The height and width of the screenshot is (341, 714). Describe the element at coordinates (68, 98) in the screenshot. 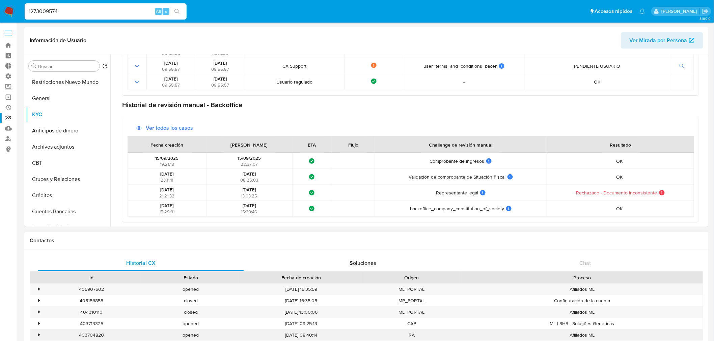

I see `button: General` at that location.